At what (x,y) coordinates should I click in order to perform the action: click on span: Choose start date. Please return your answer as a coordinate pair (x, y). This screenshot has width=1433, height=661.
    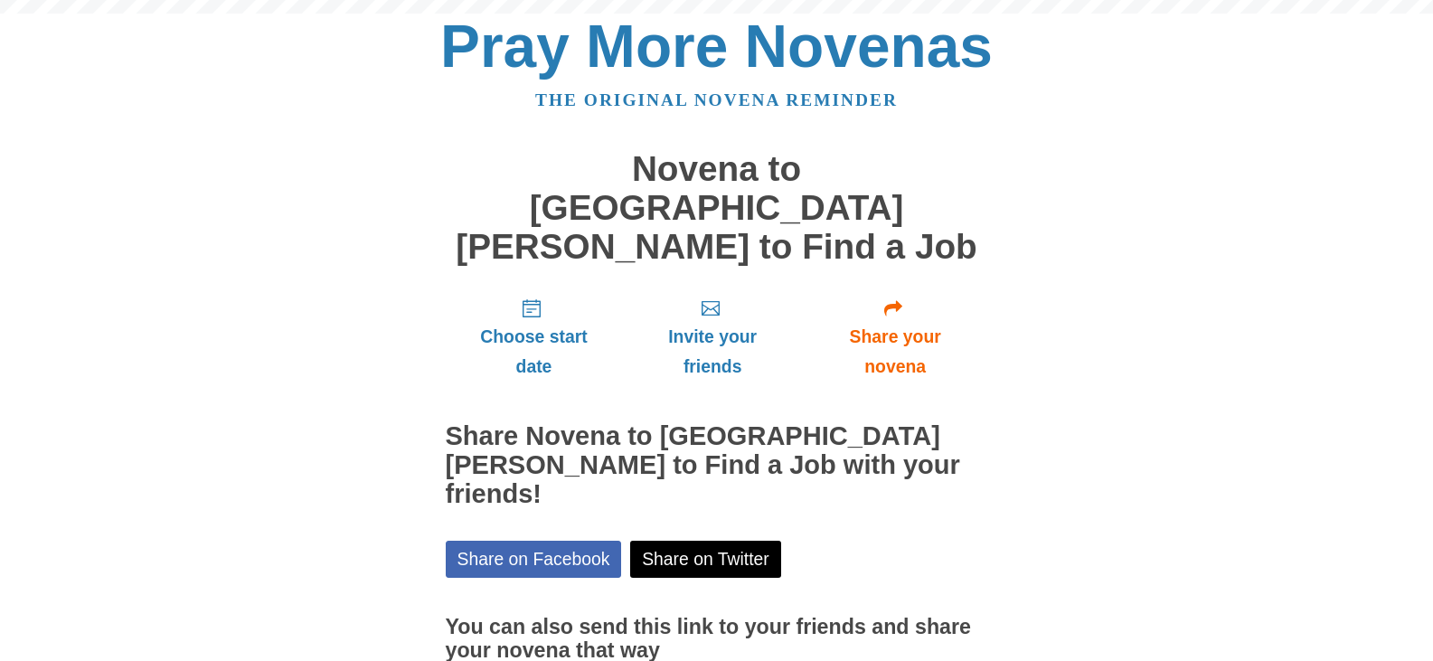
    Looking at the image, I should click on (534, 352).